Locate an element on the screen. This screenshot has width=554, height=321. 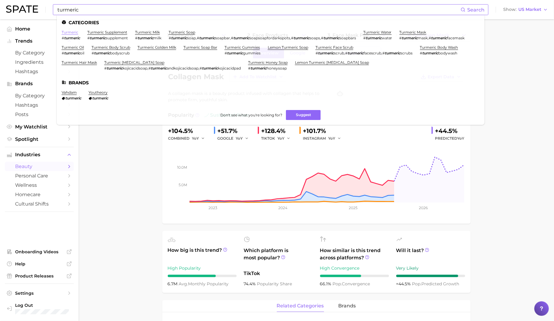
div: 6 / 10 is located at coordinates (354, 276).